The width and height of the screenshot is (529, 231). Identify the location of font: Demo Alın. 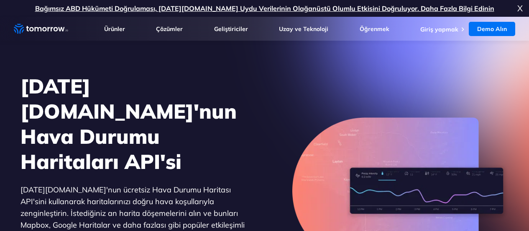
(492, 29).